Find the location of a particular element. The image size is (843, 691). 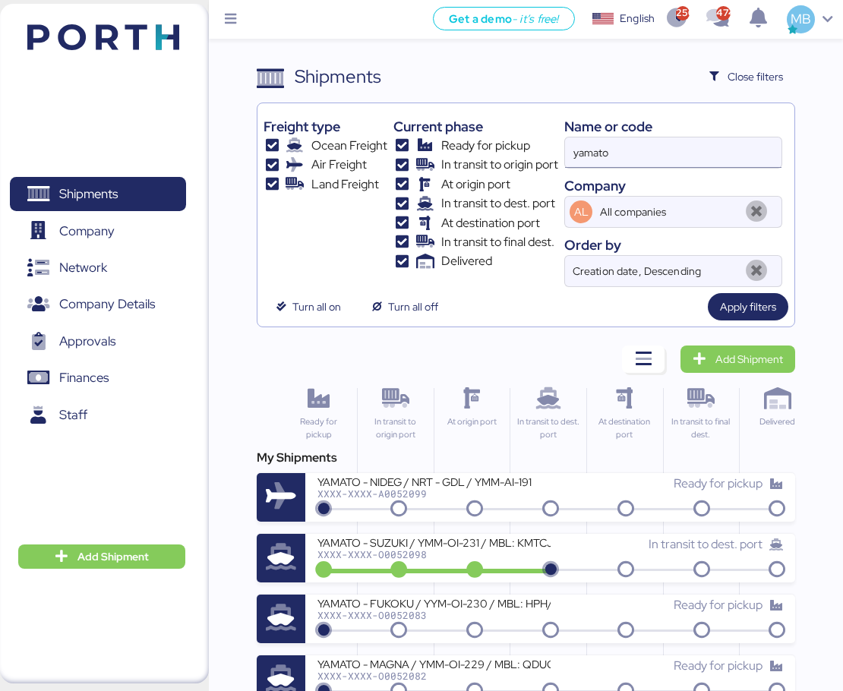

span: Network is located at coordinates (83, 267).